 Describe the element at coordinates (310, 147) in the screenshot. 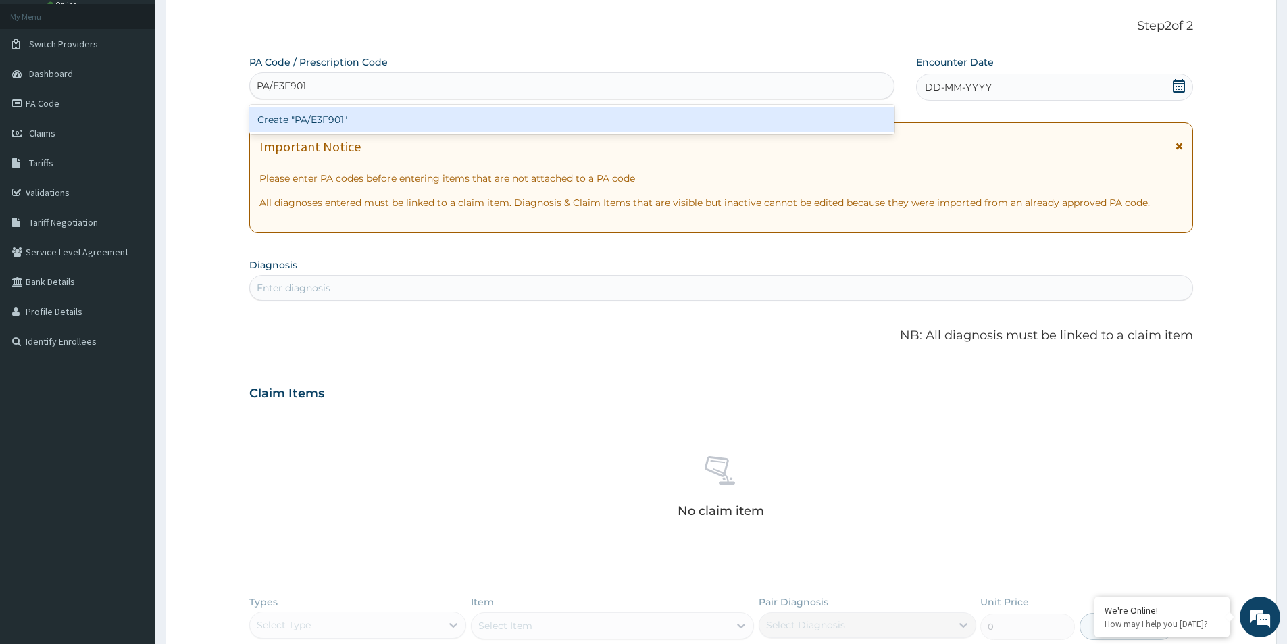

I see `h1: Important Notice` at that location.